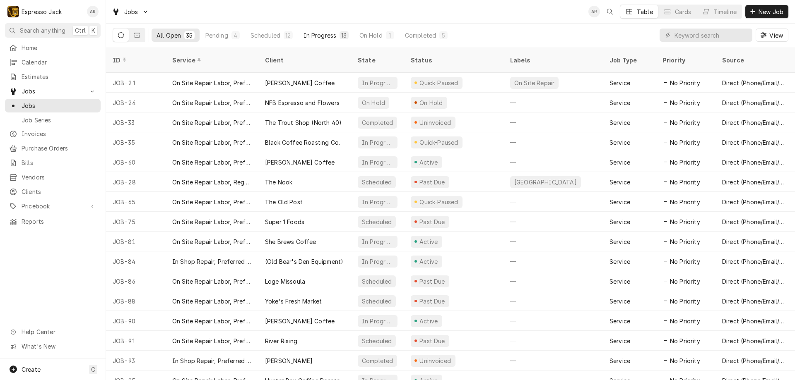  What do you see at coordinates (212, 361) in the screenshot?
I see `div: In Shop Repair, Preferred Rate` at bounding box center [212, 361].